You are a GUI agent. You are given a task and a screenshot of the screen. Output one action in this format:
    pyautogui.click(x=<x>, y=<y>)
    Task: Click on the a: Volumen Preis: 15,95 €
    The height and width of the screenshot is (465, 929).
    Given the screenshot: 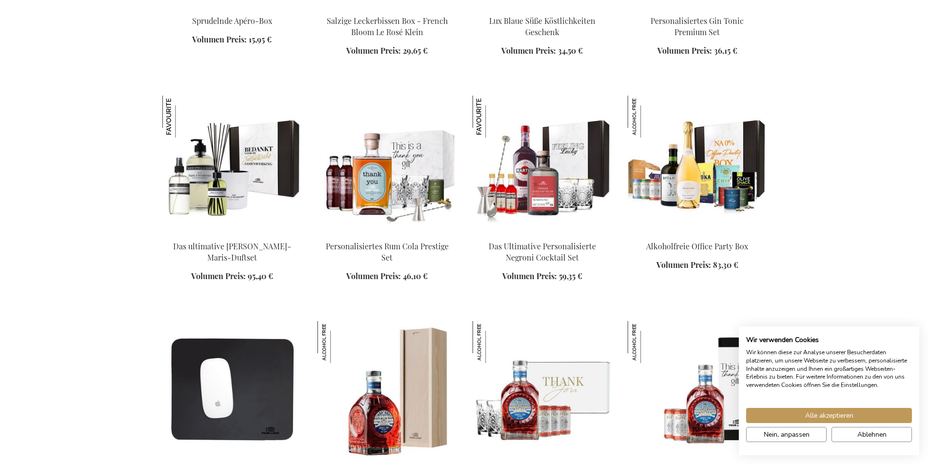 What is the action you would take?
    pyautogui.click(x=232, y=40)
    